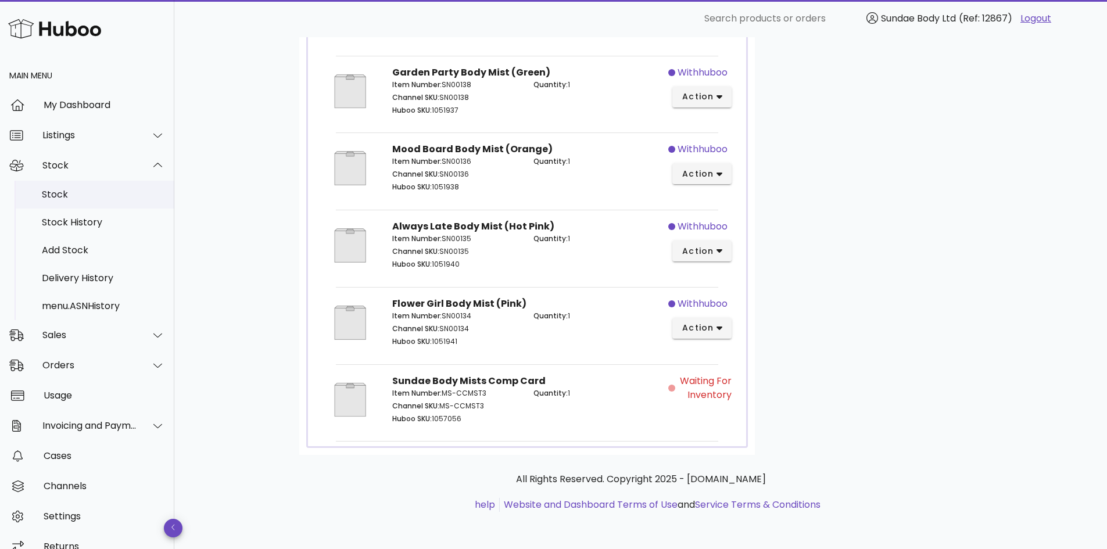 Image resolution: width=1107 pixels, height=549 pixels. I want to click on p: 1051941, so click(456, 342).